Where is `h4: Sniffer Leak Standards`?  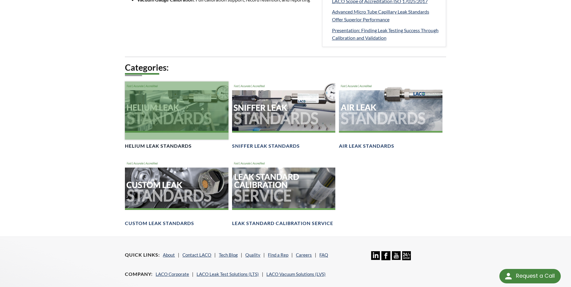 h4: Sniffer Leak Standards is located at coordinates (266, 146).